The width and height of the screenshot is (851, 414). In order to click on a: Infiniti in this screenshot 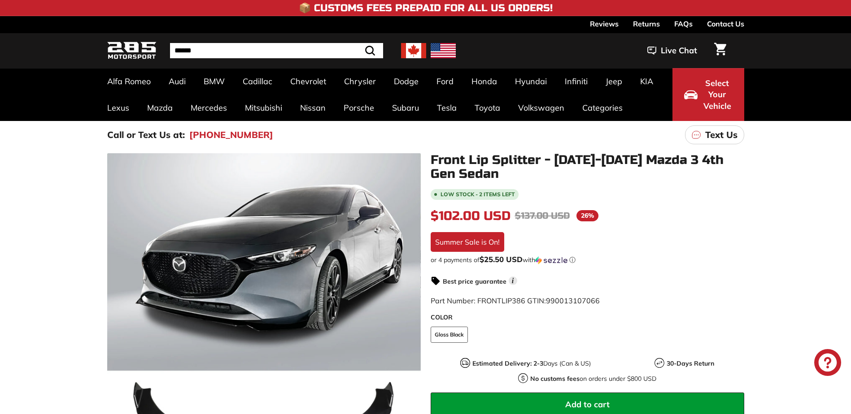, I will do `click(576, 81)`.